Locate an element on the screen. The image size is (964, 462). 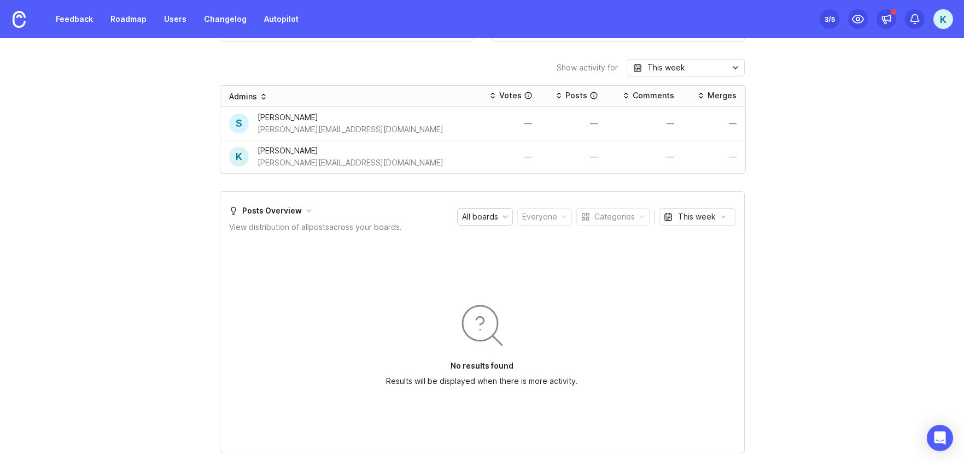
a: Users is located at coordinates (175, 19).